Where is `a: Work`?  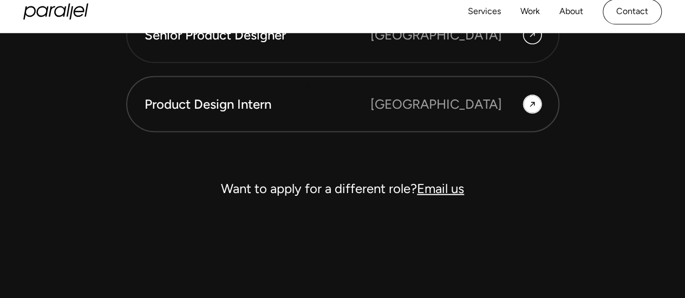 a: Work is located at coordinates (530, 12).